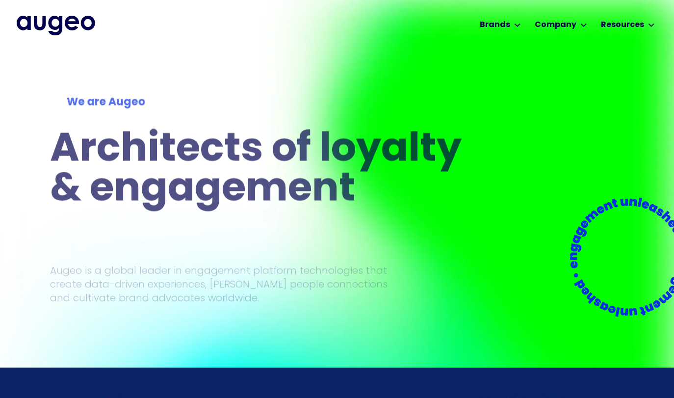  I want to click on div: Resources, so click(622, 25).